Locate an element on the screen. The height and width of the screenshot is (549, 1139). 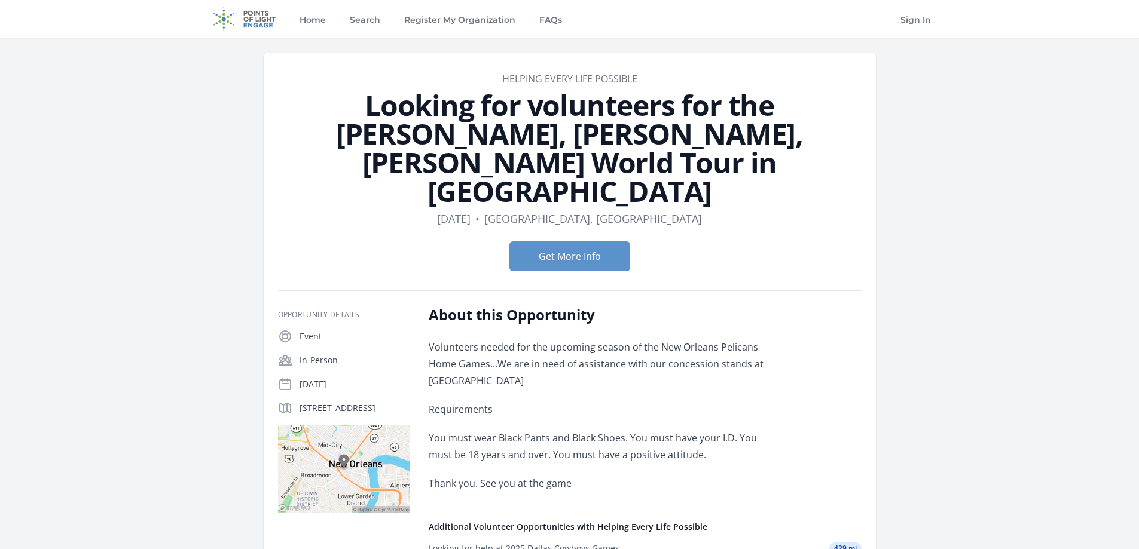
h3: Opportunity Details is located at coordinates (344, 315).